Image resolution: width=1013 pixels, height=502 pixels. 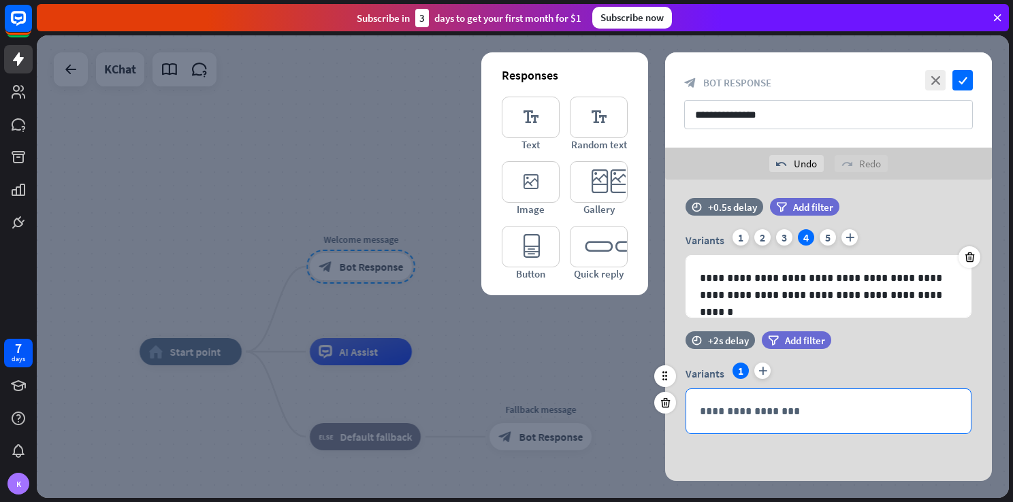 I want to click on i: block_bot_response, so click(x=690, y=83).